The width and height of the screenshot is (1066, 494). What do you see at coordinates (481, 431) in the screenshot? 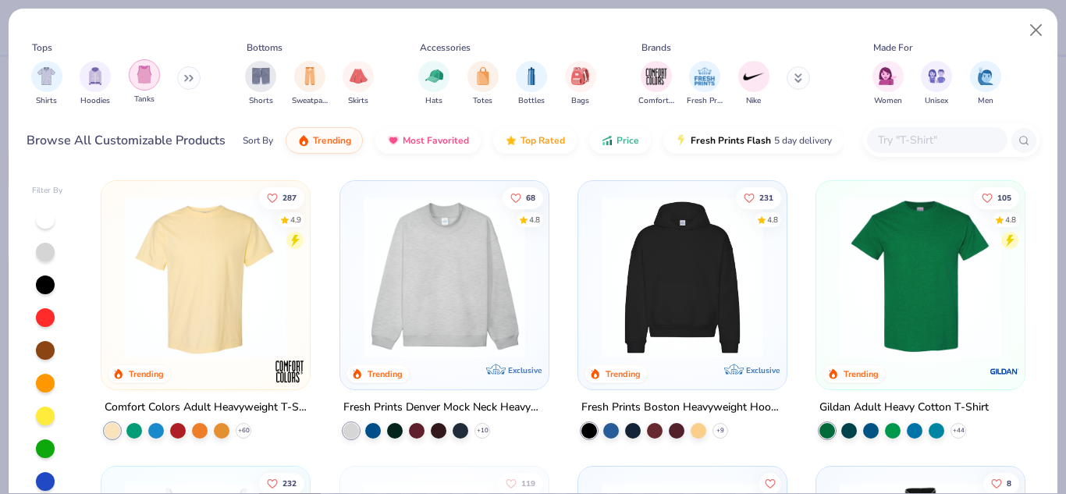
I see `span: + 10` at bounding box center [481, 431].